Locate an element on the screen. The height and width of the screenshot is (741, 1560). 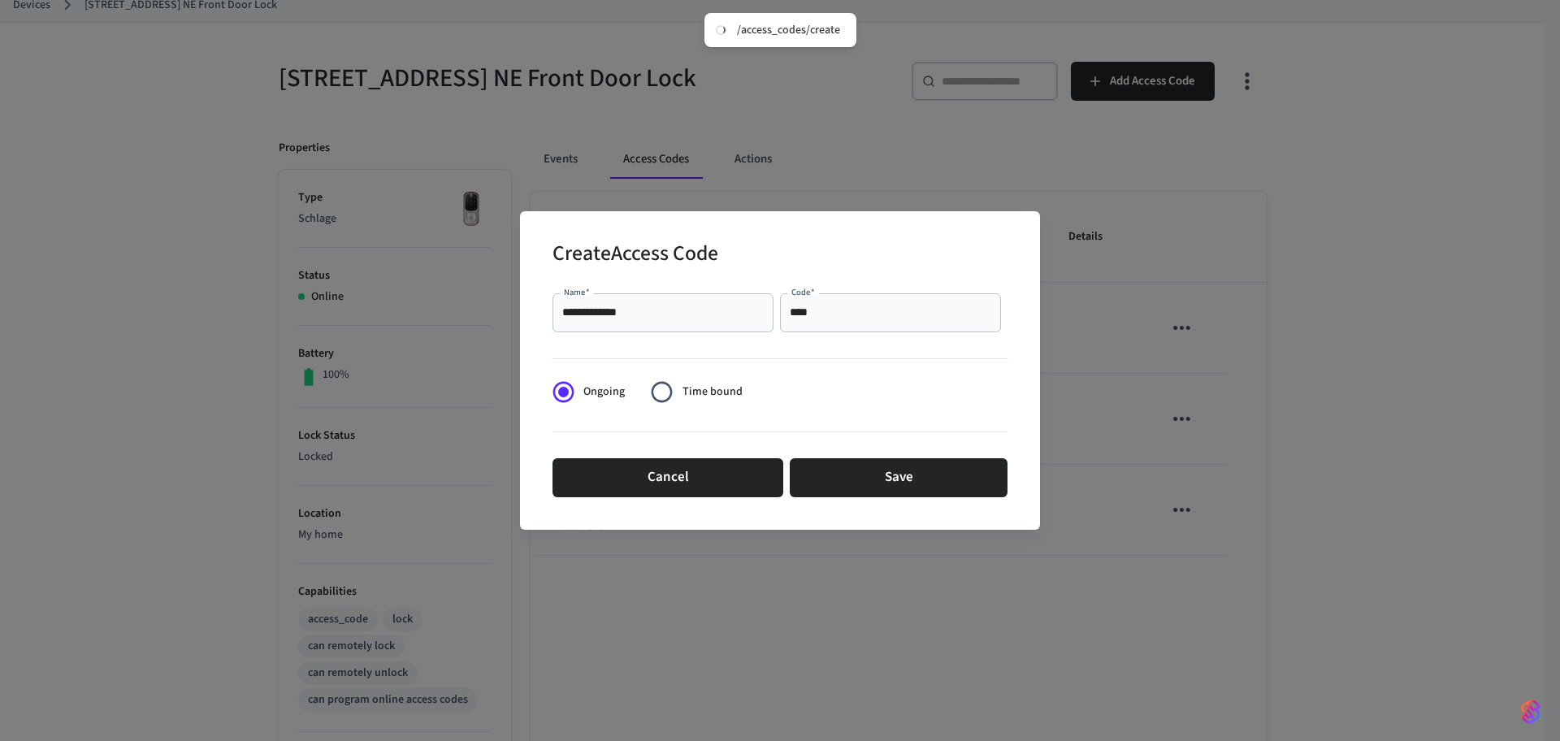
img: SeamLogoGradient.69752ec5.svg is located at coordinates (1531, 712).